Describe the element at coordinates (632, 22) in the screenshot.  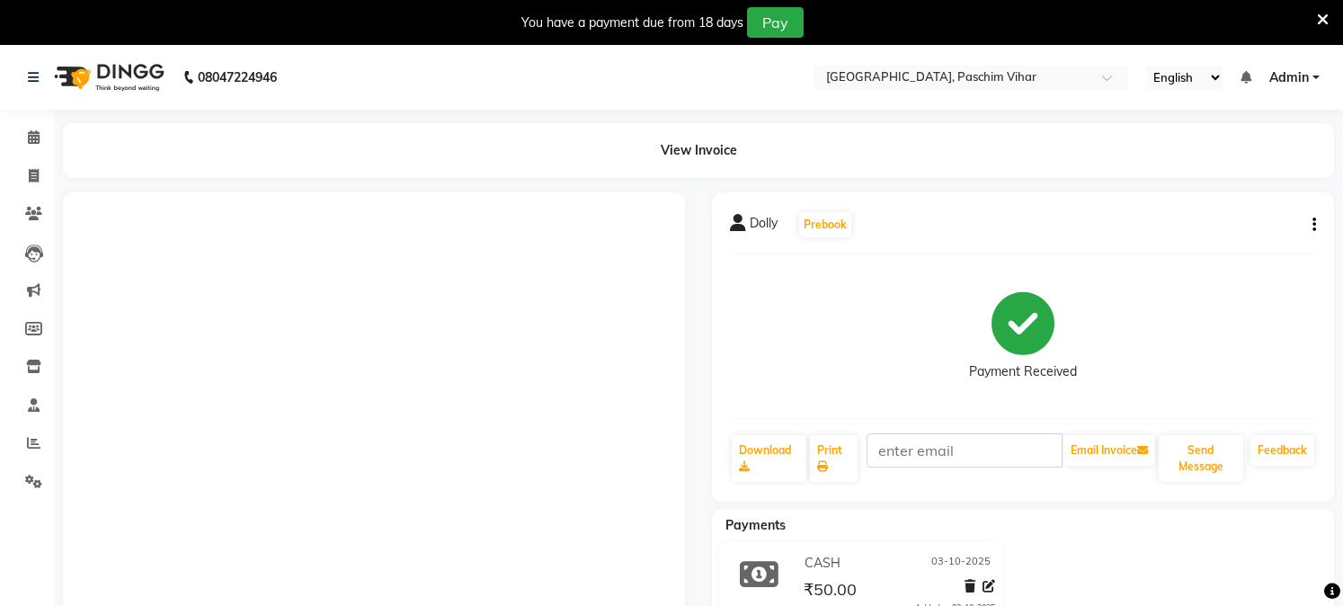
I see `div: You have a payment due from 18 days` at that location.